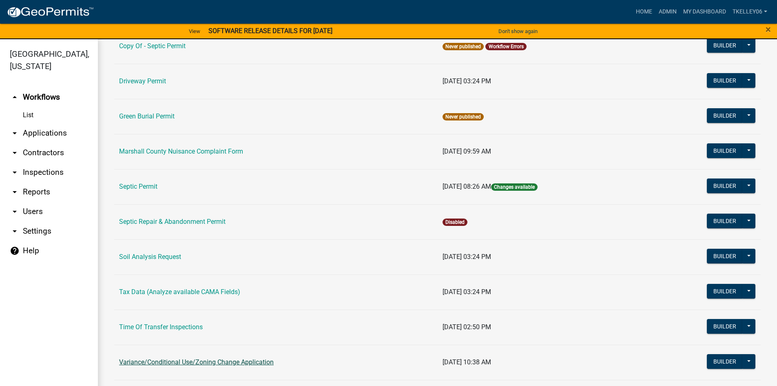 This screenshot has height=386, width=777. Describe the element at coordinates (644, 12) in the screenshot. I see `a: Home` at that location.